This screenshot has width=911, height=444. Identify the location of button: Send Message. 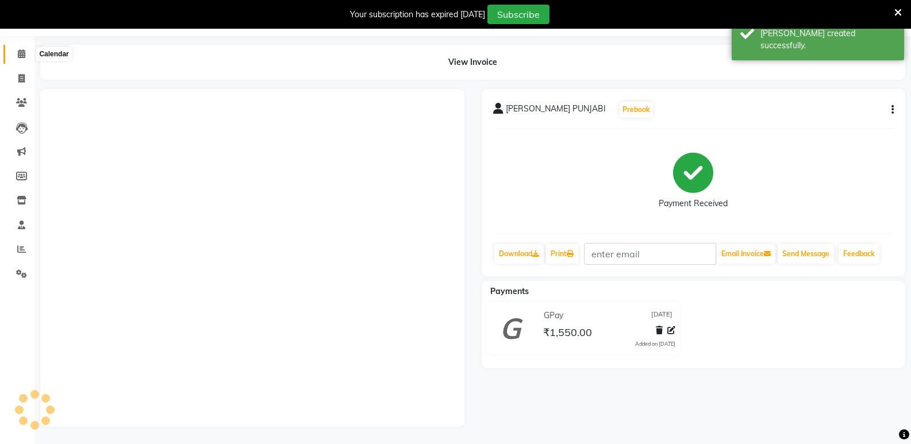
(805, 254).